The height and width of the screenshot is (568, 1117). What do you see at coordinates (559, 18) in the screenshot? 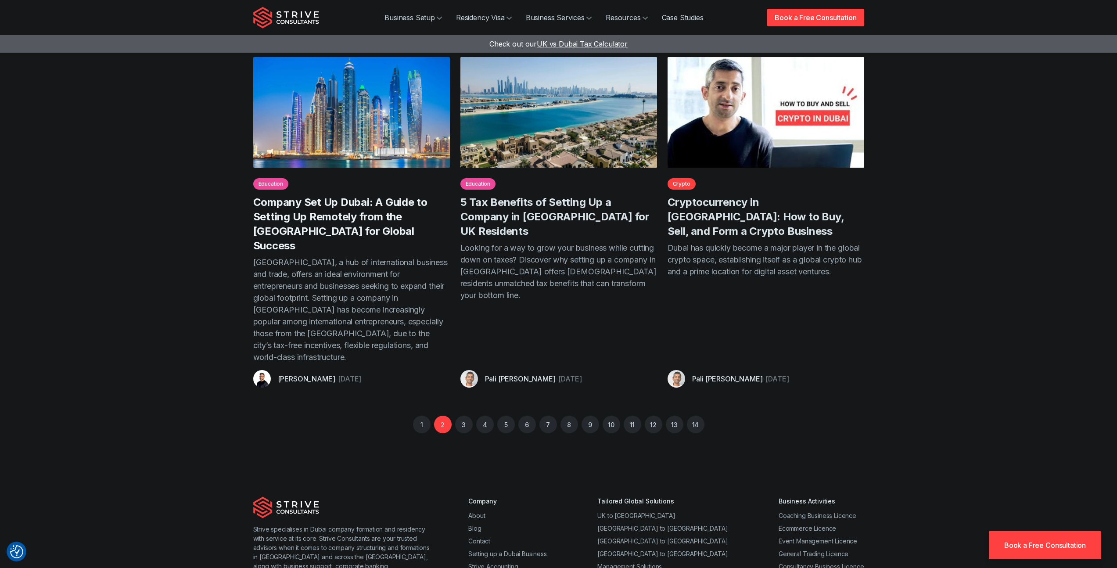
I see `a: Business Services` at bounding box center [559, 18].